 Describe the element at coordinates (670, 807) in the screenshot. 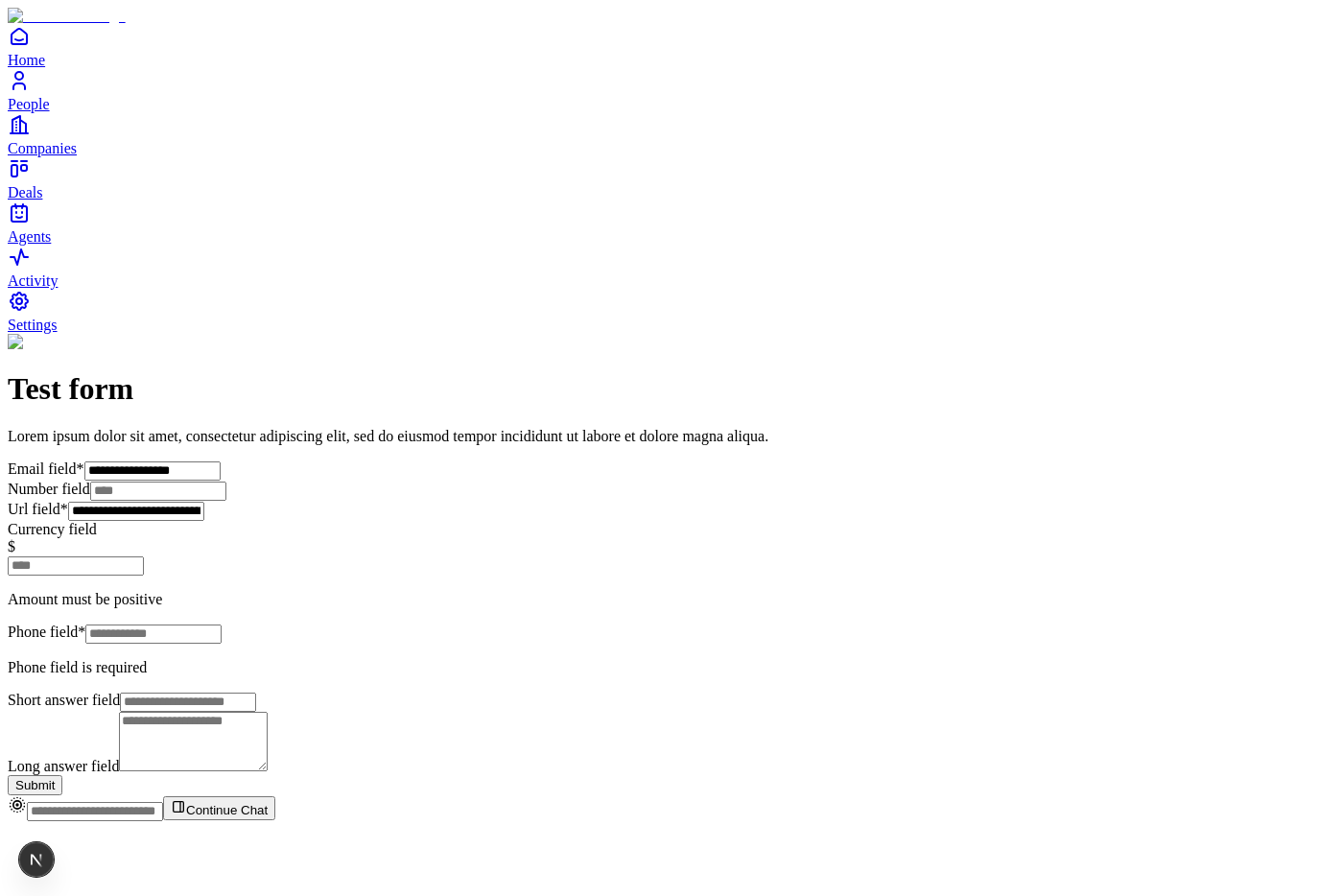

I see `div: Continue Chat` at that location.